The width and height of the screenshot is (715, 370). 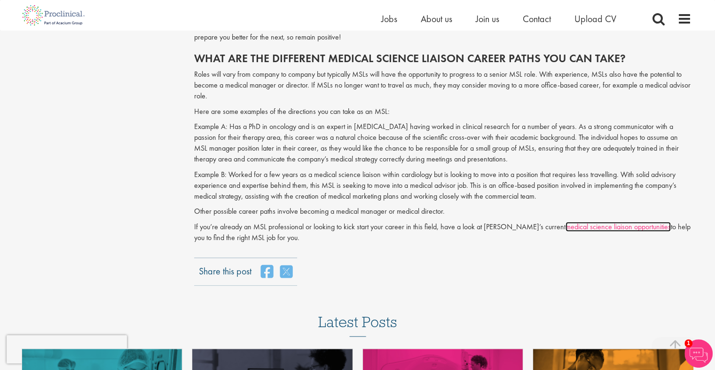 I want to click on img: Chatbot, so click(x=699, y=353).